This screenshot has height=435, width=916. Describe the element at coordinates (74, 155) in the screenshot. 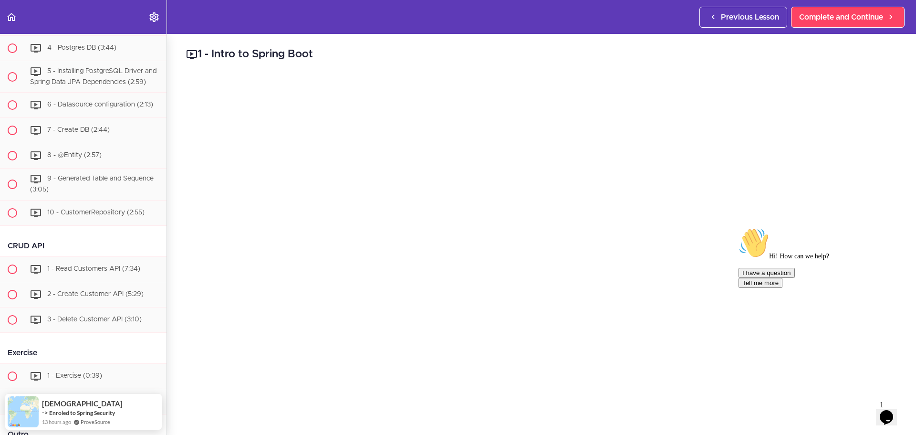

I see `span: 8 - @Entity (2:57)` at that location.